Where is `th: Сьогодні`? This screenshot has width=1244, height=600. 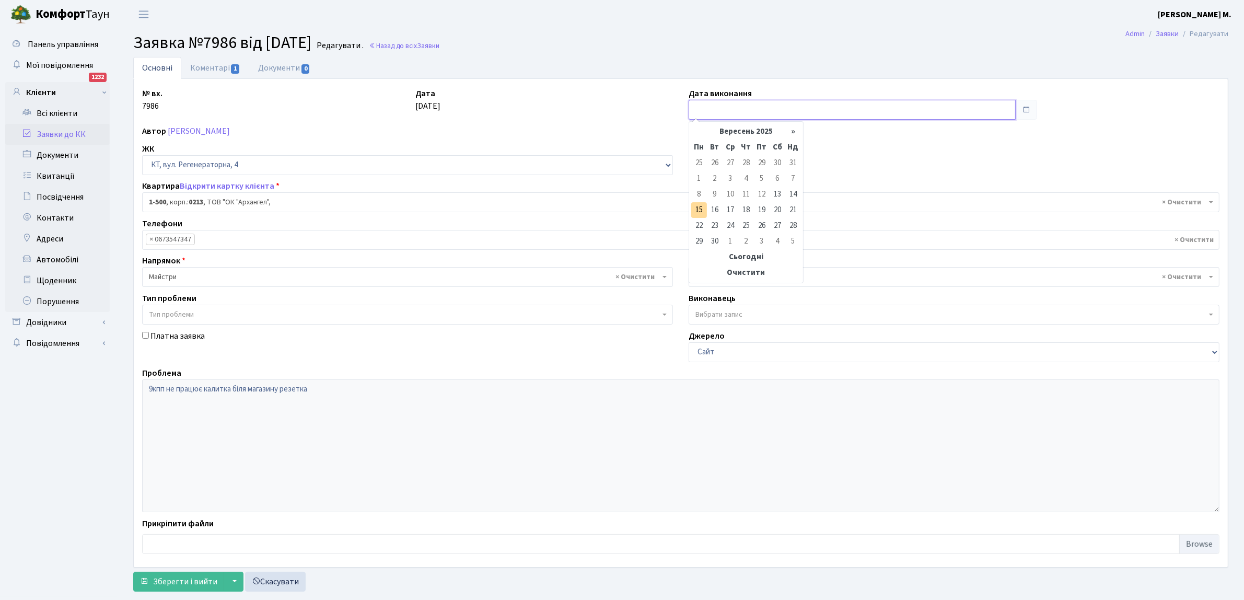 th: Сьогодні is located at coordinates (746, 257).